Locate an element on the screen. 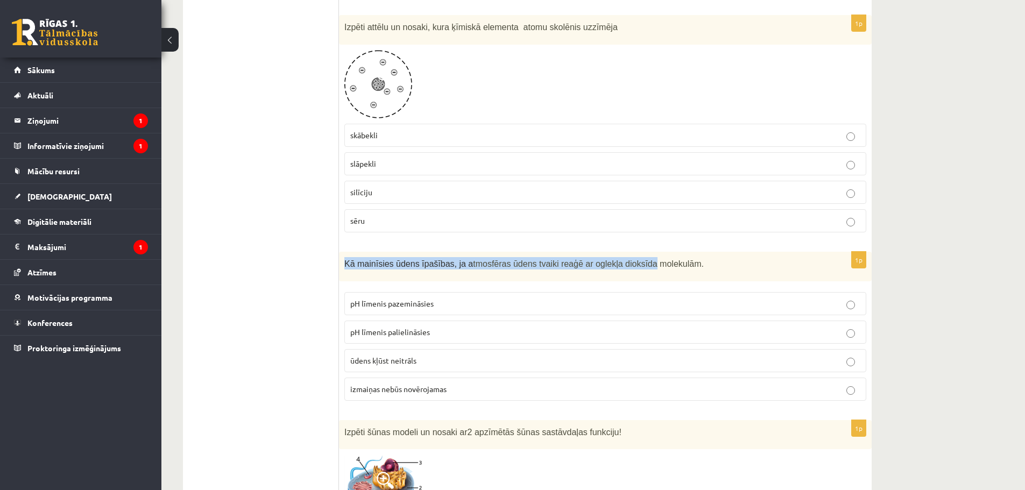 This screenshot has width=1025, height=490. span: slāpekli is located at coordinates (363, 164).